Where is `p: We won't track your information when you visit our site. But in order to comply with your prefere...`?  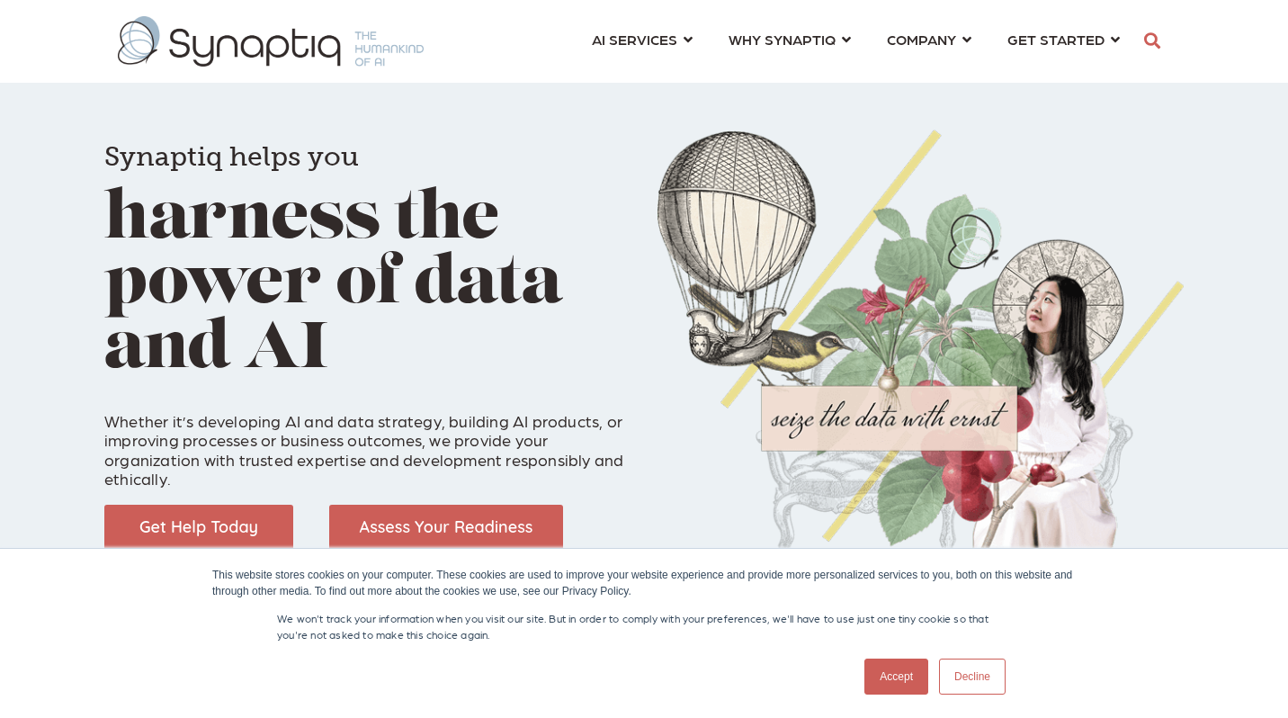 p: We won't track your information when you visit our site. But in order to comply with your prefere... is located at coordinates (644, 626).